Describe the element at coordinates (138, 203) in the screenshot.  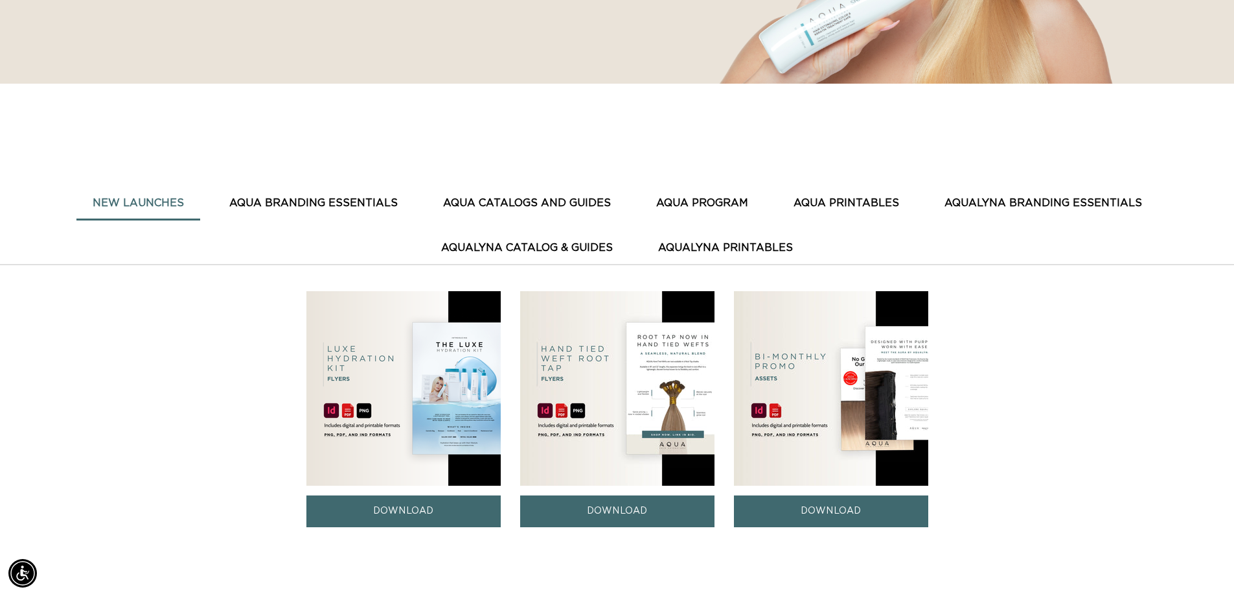
I see `button: New Launches` at that location.